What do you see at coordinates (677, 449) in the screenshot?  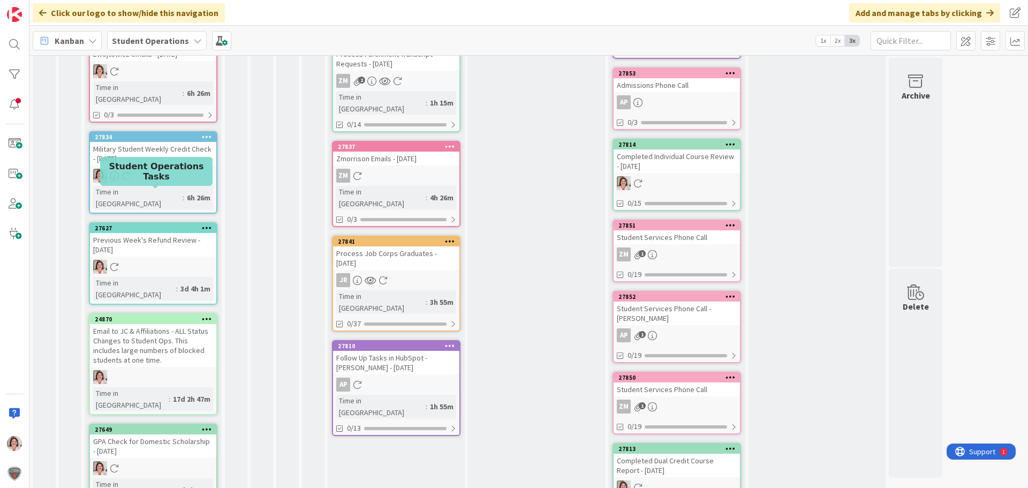 I see `div: 27813` at bounding box center [677, 449].